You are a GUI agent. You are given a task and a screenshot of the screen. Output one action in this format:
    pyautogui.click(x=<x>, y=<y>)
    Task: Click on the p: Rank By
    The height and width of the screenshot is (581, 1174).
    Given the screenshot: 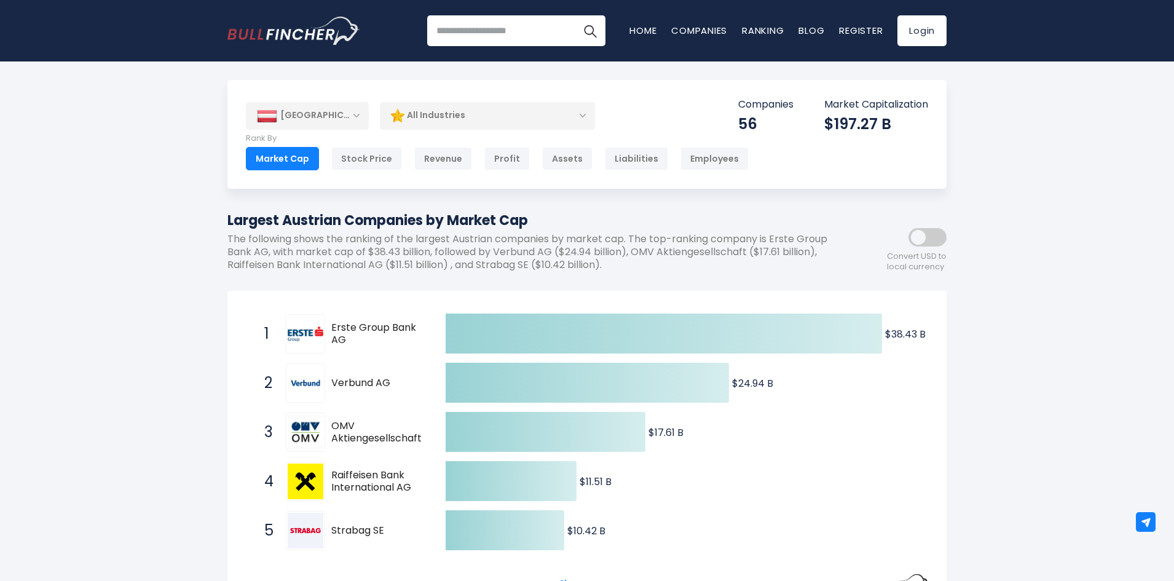 What is the action you would take?
    pyautogui.click(x=497, y=138)
    